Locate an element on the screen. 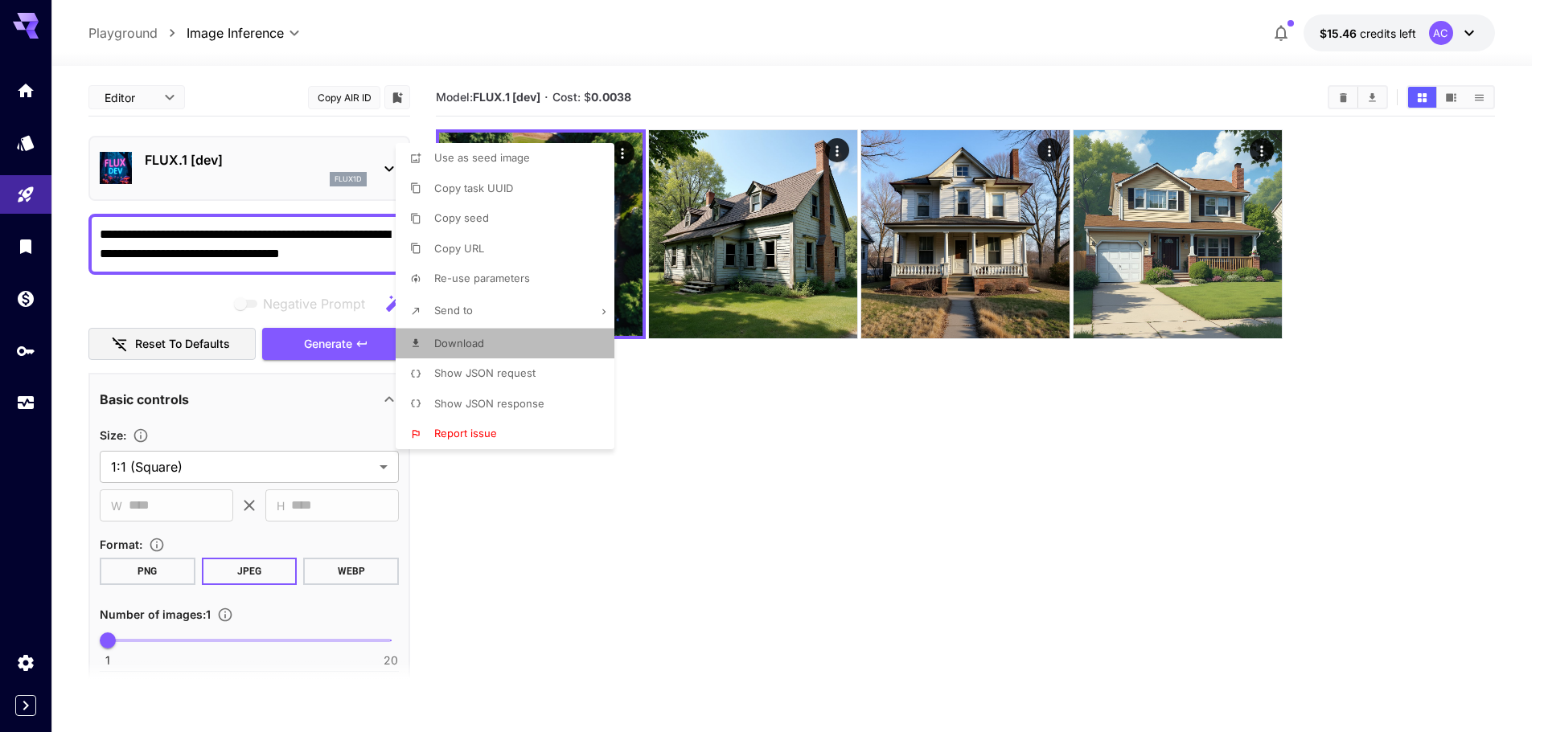  span: Use as seed image is located at coordinates (482, 158).